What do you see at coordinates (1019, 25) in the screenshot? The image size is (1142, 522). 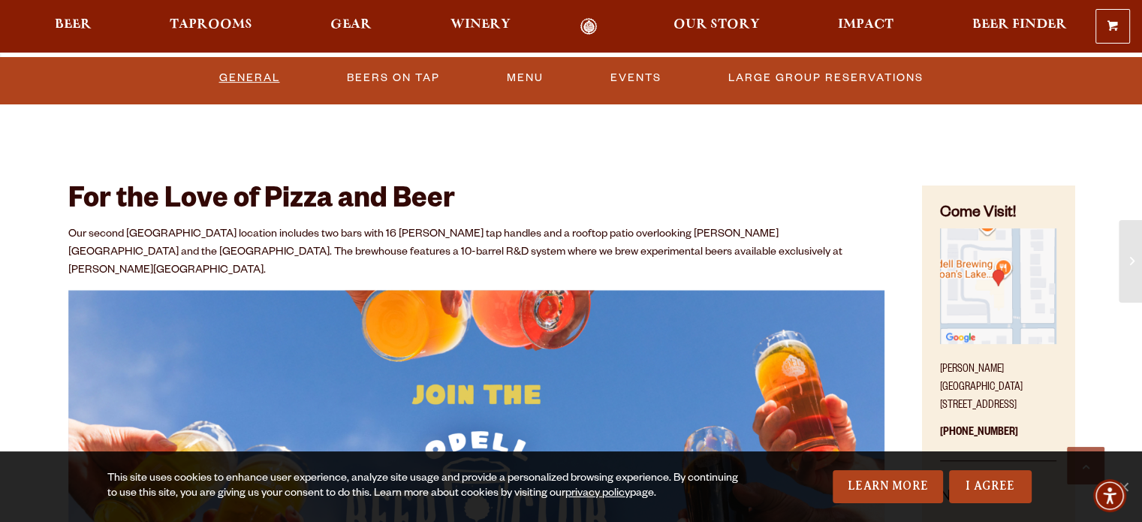 I see `span: Beer Finder` at bounding box center [1019, 25].